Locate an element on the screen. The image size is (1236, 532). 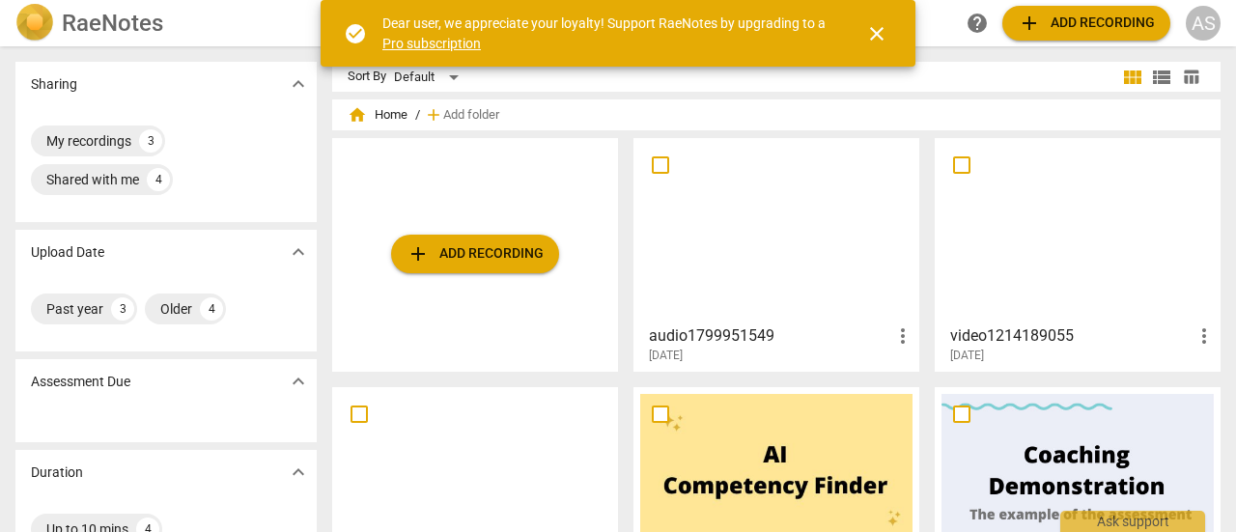
span: home is located at coordinates (357, 115).